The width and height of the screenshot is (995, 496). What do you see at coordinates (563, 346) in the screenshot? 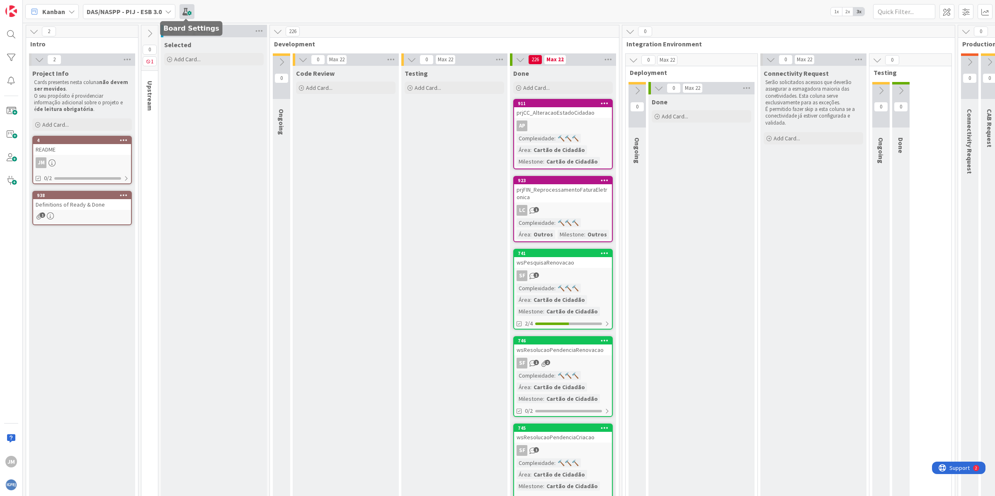
I see `div: 746wsResolucaoPendenciaRenovacao` at bounding box center [563, 346].